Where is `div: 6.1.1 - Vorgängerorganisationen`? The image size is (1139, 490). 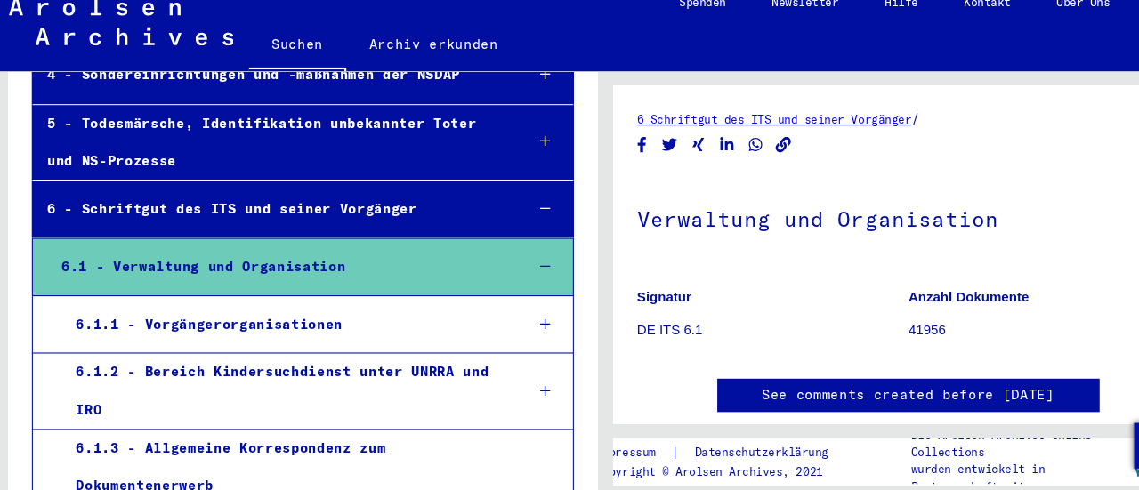 div: 6.1.1 - Vorgängerorganisationen is located at coordinates (271, 321).